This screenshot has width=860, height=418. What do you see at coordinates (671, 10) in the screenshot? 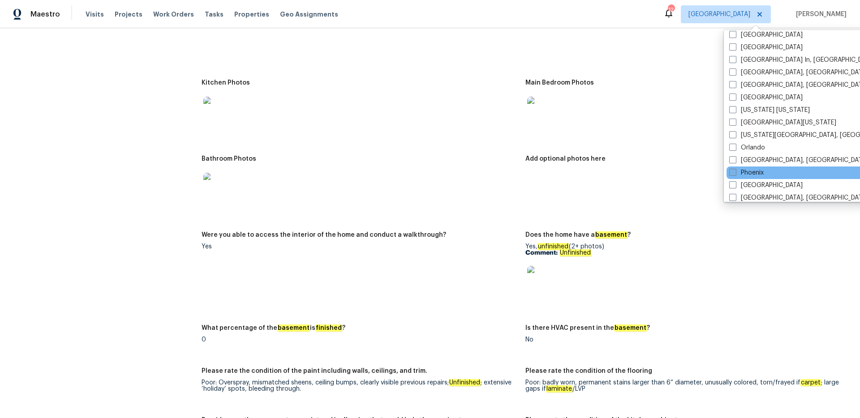
I see `div: 12` at bounding box center [671, 10].